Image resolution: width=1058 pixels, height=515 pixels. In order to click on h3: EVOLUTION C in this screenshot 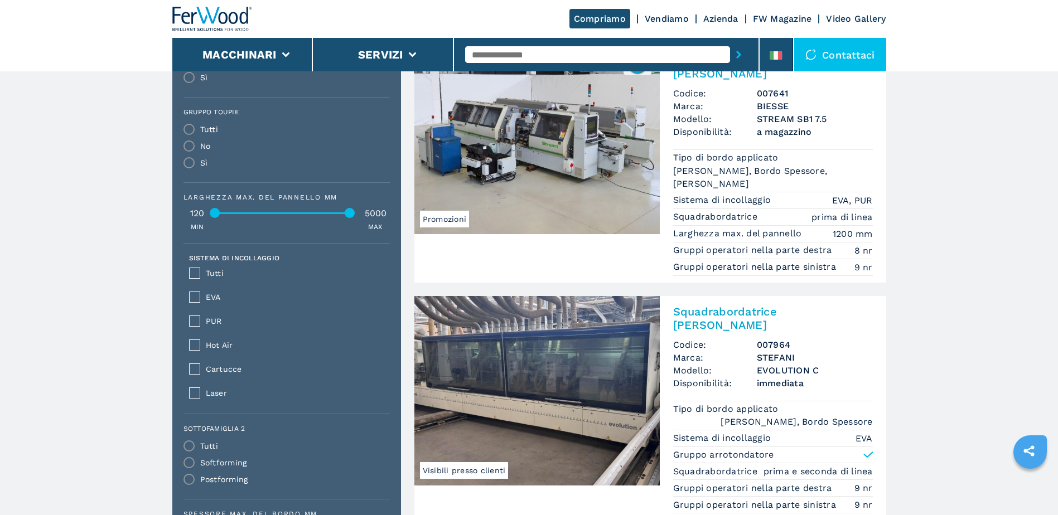, I will do `click(815, 370)`.